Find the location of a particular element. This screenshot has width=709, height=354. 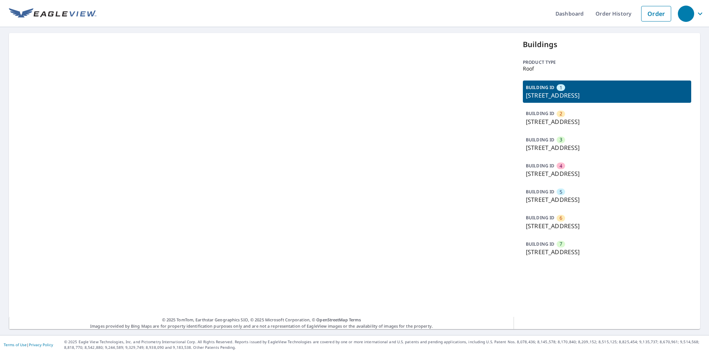

span: 1 is located at coordinates (560, 87).